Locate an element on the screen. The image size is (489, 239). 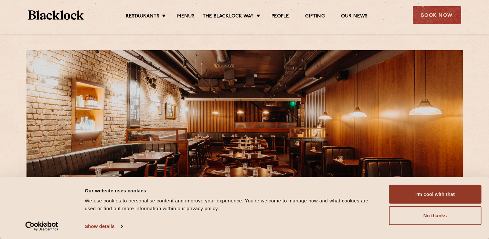
button: I'm cool with that is located at coordinates (435, 194).